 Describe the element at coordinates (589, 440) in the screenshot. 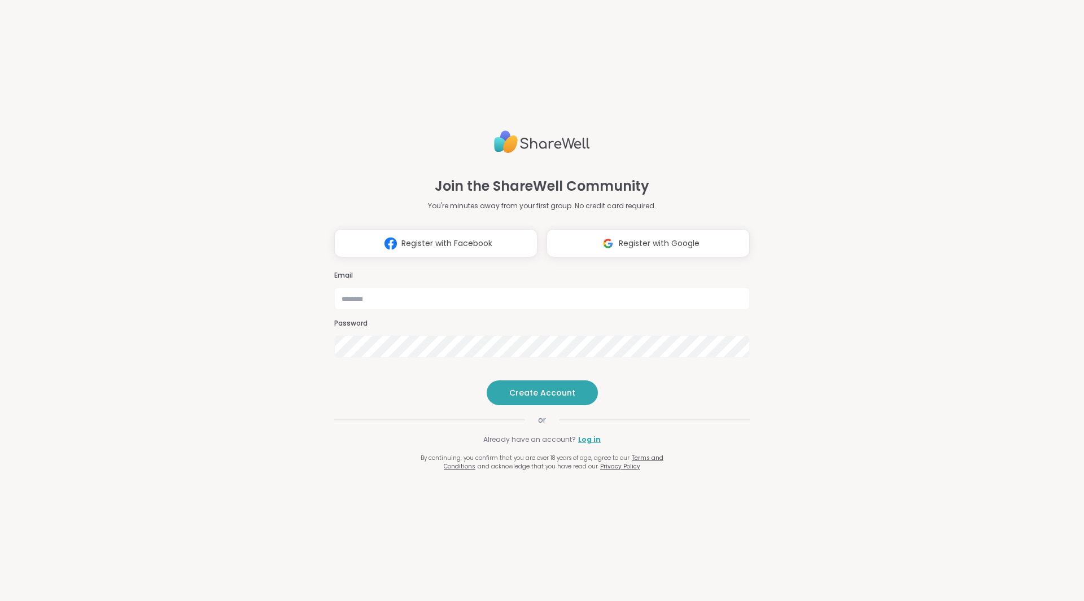

I see `a: Log in` at that location.